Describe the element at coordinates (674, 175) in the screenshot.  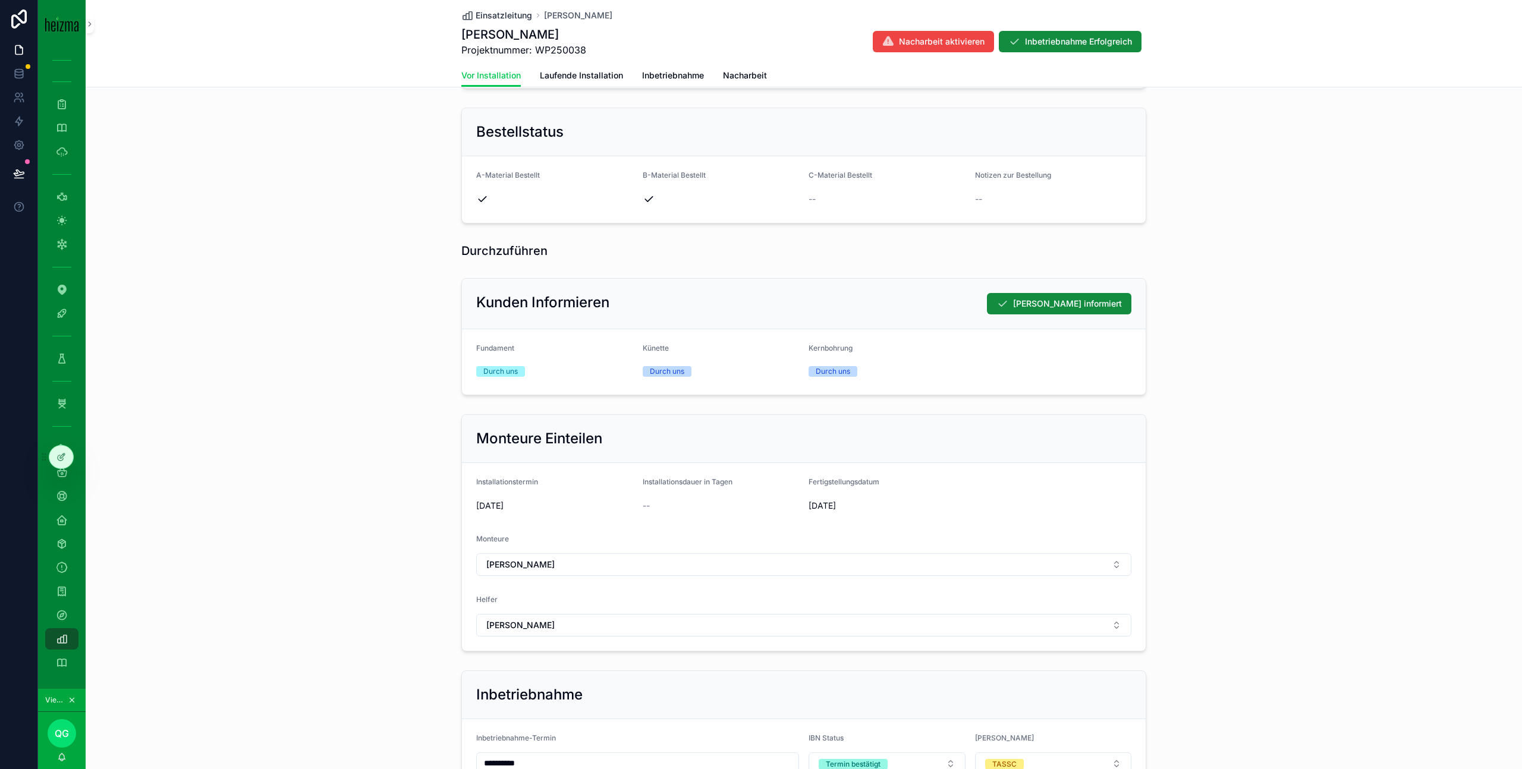
I see `span: B-Material Bestellt` at that location.